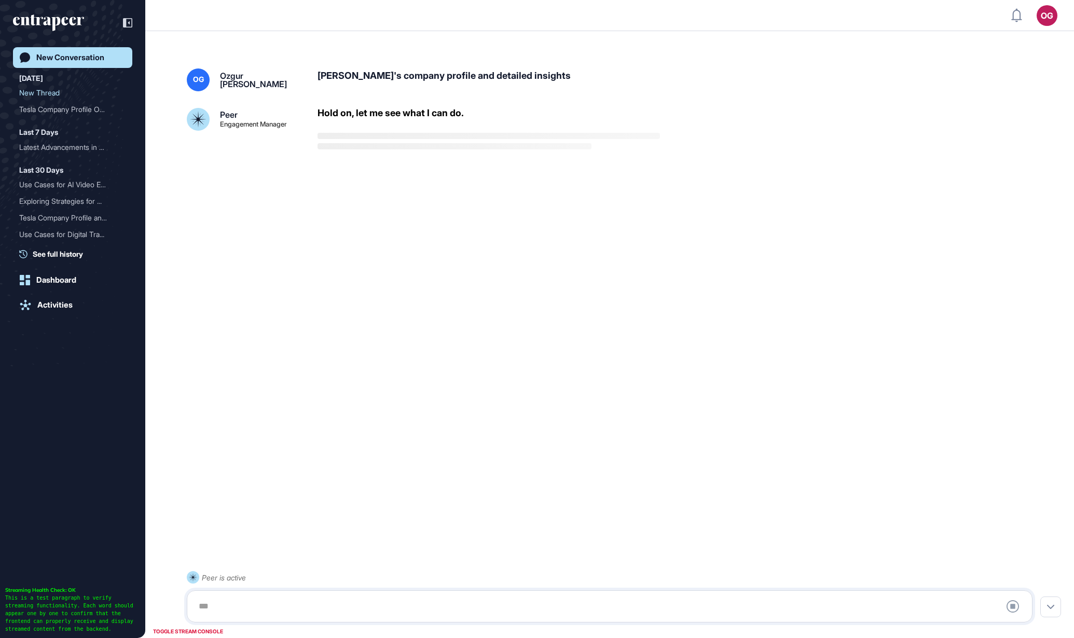 This screenshot has height=638, width=1074. I want to click on span: OG, so click(198, 79).